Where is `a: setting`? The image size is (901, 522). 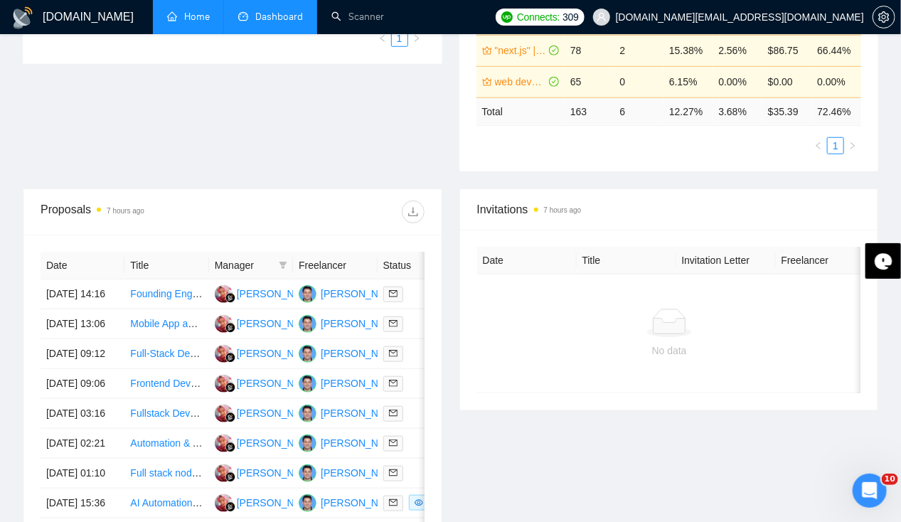
a: setting is located at coordinates (884, 17).